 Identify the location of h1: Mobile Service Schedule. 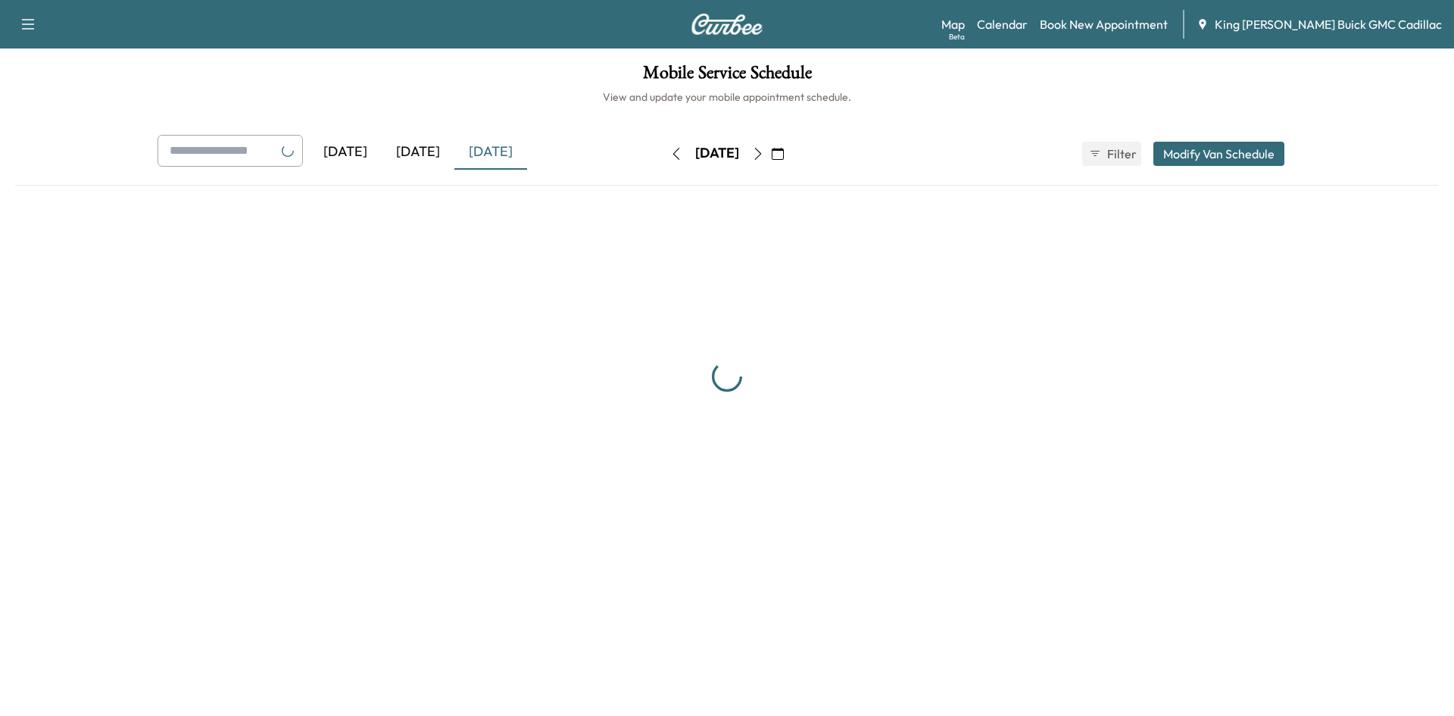
(727, 76).